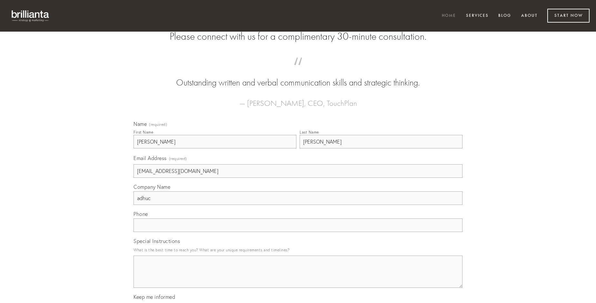 This screenshot has height=303, width=596. Describe the element at coordinates (141, 214) in the screenshot. I see `span: Phone` at that location.